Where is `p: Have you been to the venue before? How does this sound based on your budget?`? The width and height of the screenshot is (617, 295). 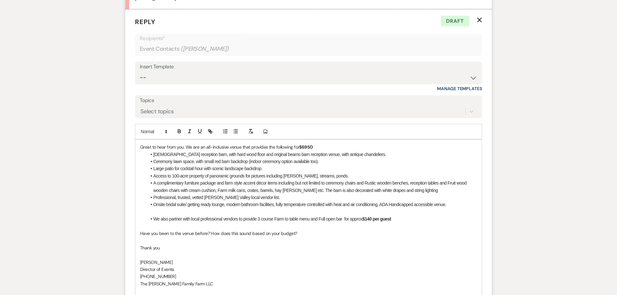
p: Have you been to the venue before? How does this sound based on your budget? is located at coordinates (308, 234).